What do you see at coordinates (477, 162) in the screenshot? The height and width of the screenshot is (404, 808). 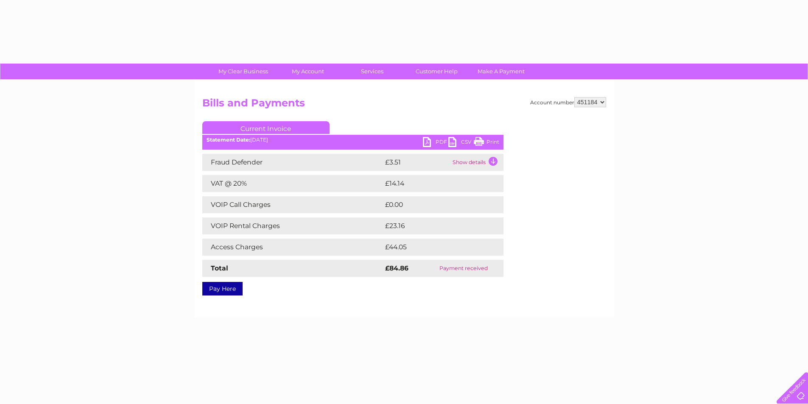 I see `td: Show details` at bounding box center [477, 162].